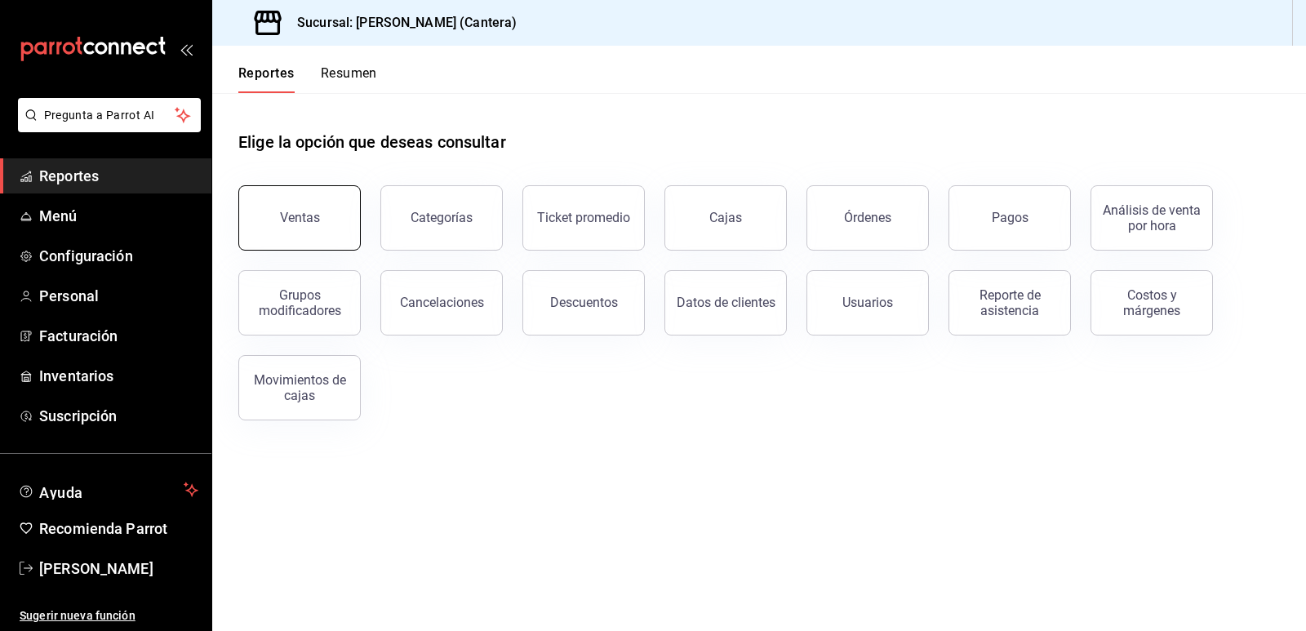 This screenshot has height=631, width=1306. What do you see at coordinates (1010, 218) in the screenshot?
I see `button: Pagos` at bounding box center [1010, 218].